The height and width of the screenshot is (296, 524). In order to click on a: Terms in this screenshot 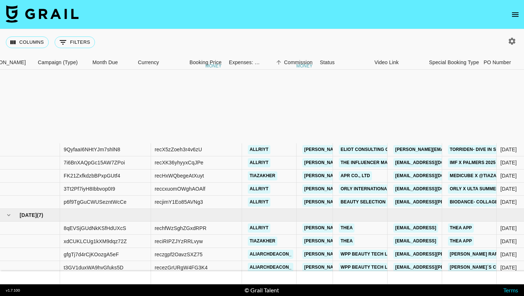, I will do `click(511, 289)`.